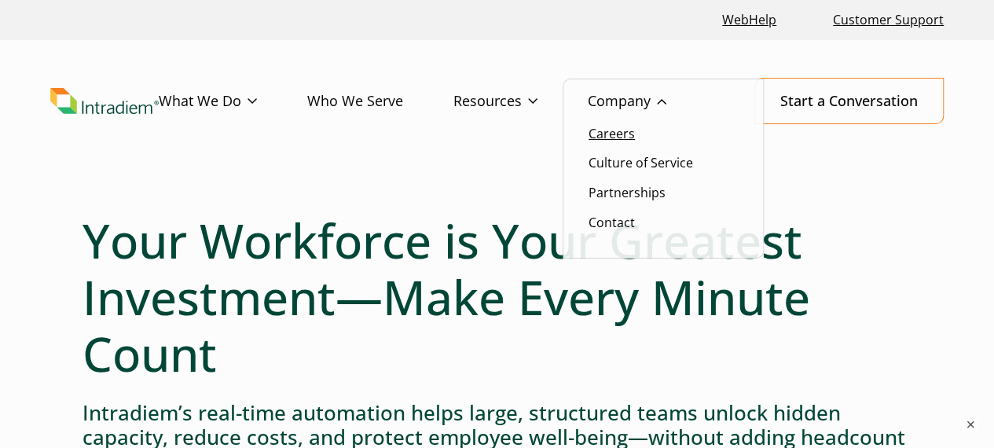  Describe the element at coordinates (233, 101) in the screenshot. I see `a: What We Do` at that location.